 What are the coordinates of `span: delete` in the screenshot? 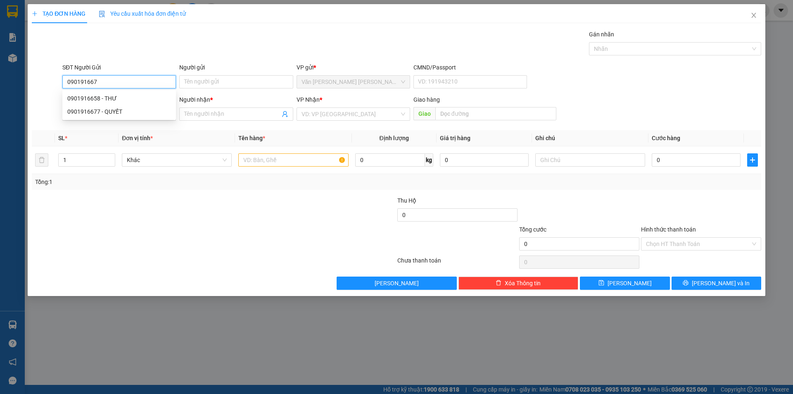 It's located at (499, 283).